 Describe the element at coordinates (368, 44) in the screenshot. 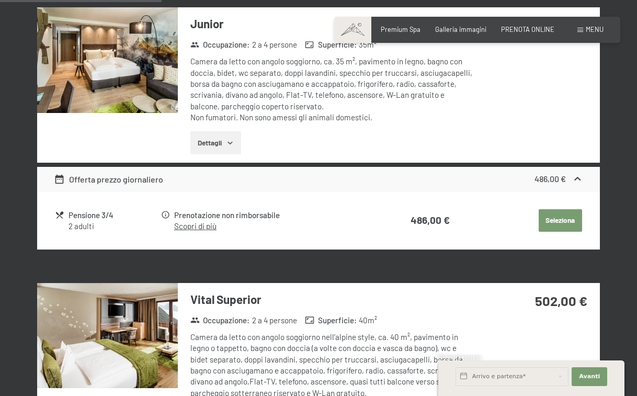

I see `span: 35 m²` at that location.